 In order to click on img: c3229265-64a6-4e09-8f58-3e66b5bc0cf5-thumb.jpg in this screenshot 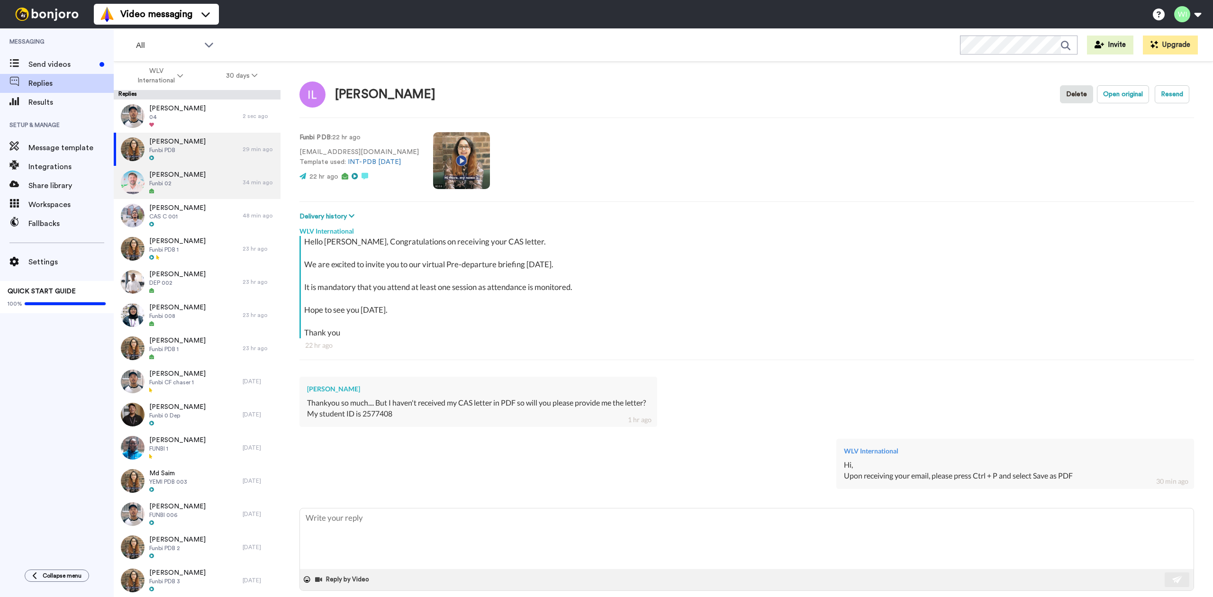, I will do `click(133, 481)`.